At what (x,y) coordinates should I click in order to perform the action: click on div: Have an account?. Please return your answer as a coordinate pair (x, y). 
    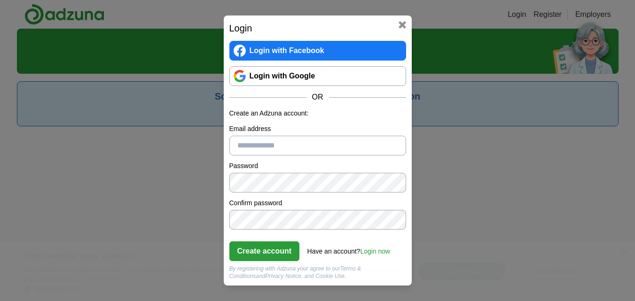
    Looking at the image, I should click on (349, 249).